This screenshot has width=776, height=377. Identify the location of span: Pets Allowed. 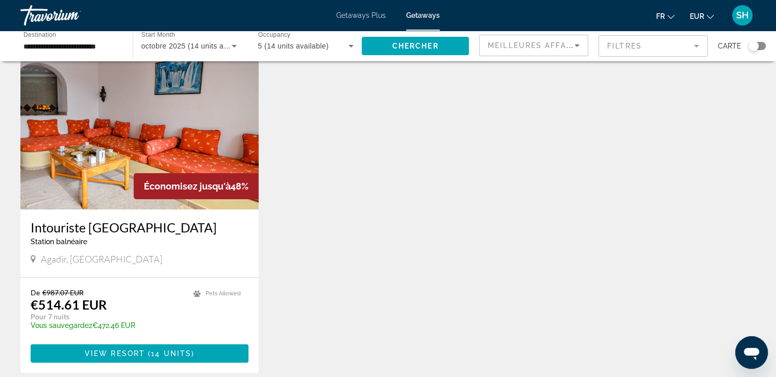
(223, 293).